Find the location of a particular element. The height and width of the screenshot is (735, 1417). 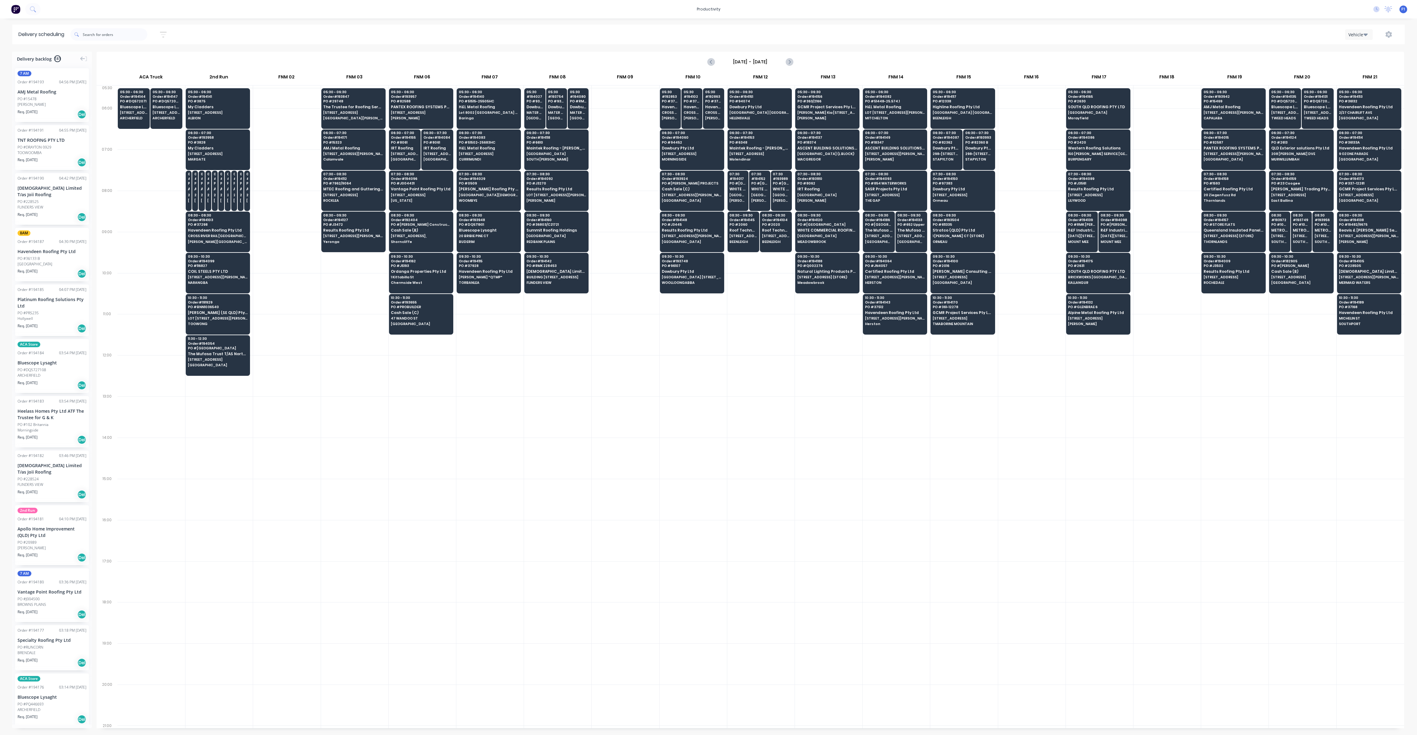

span: Order # 193847 is located at coordinates (353, 97).